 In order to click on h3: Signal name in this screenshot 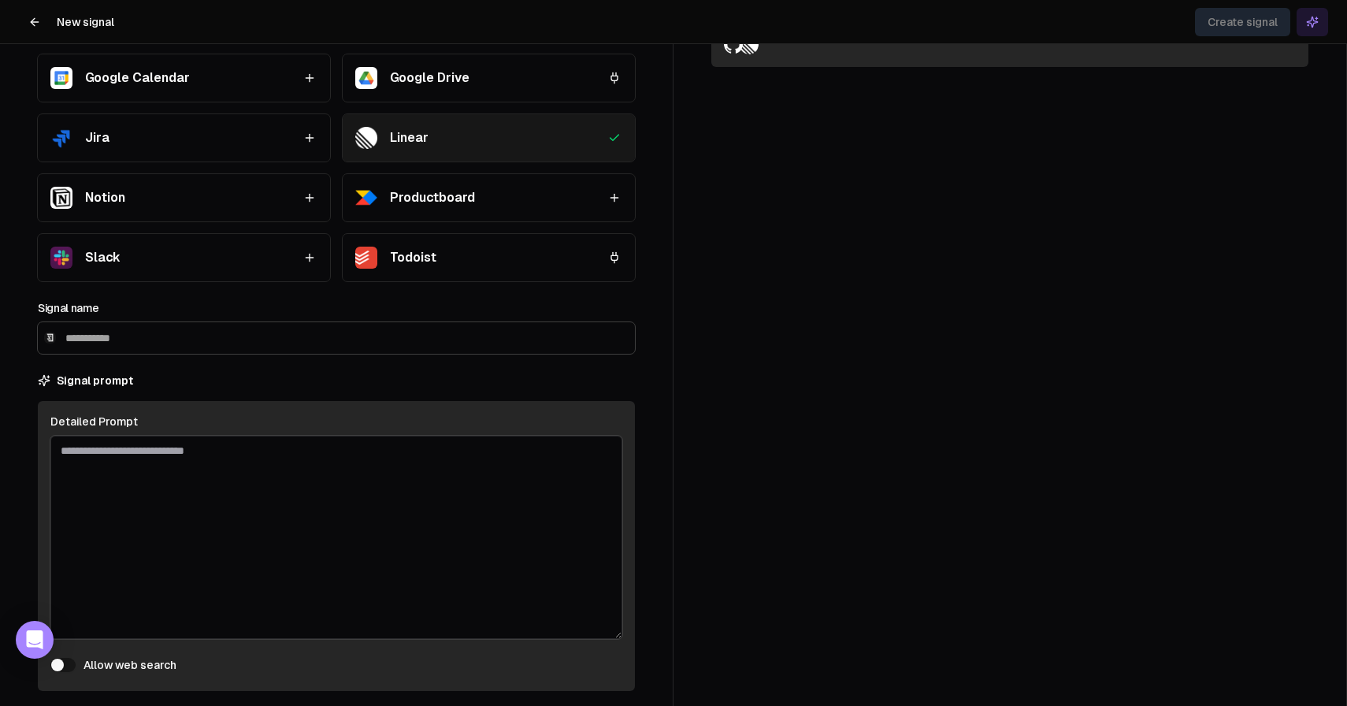, I will do `click(336, 308)`.